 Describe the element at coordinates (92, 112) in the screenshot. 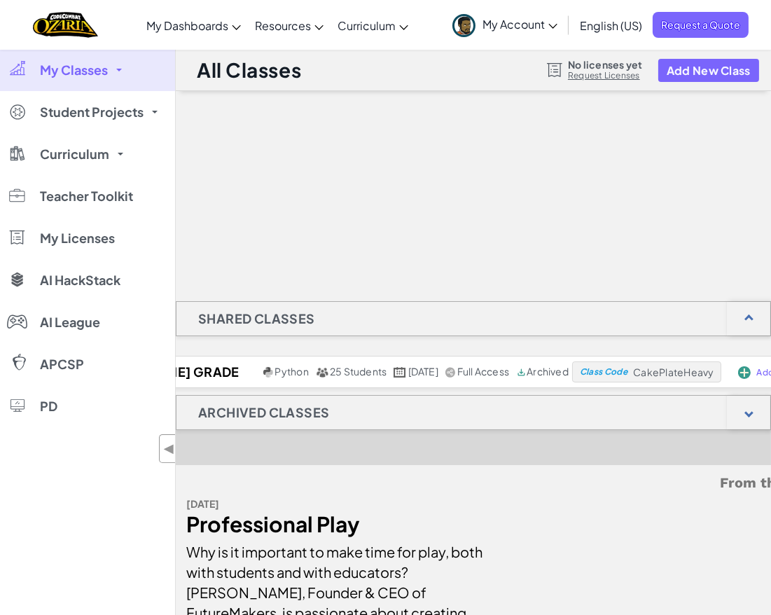

I see `span: Student Projects` at that location.